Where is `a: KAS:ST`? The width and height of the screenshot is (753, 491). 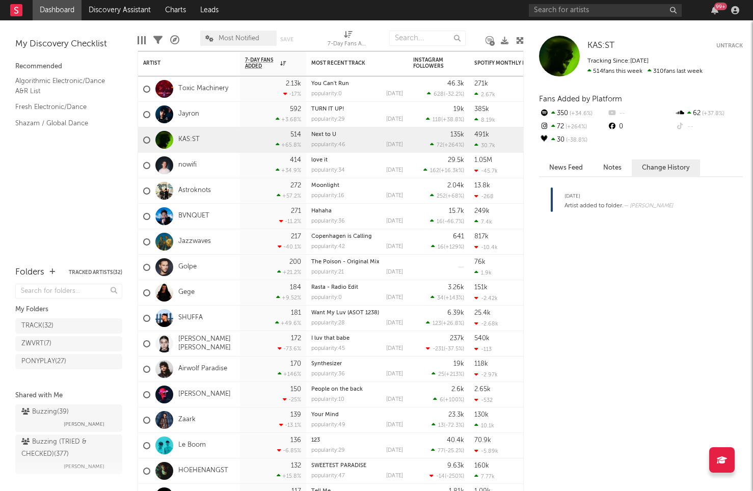 a: KAS:ST is located at coordinates (189, 140).